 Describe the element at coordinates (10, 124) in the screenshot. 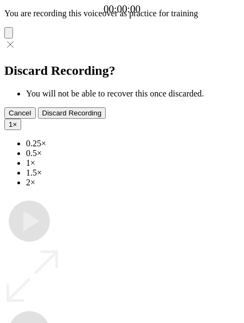

I see `span: 1` at that location.